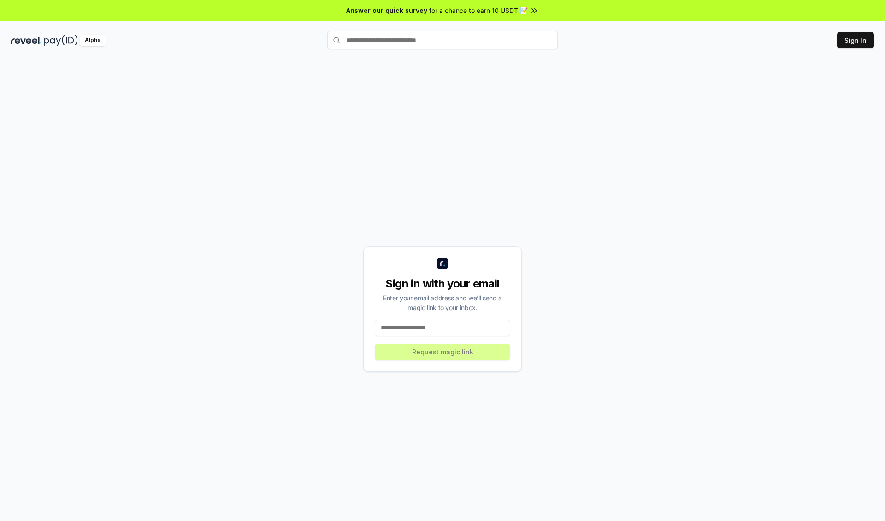 The height and width of the screenshot is (521, 885). Describe the element at coordinates (443, 263) in the screenshot. I see `img: logo_small` at that location.